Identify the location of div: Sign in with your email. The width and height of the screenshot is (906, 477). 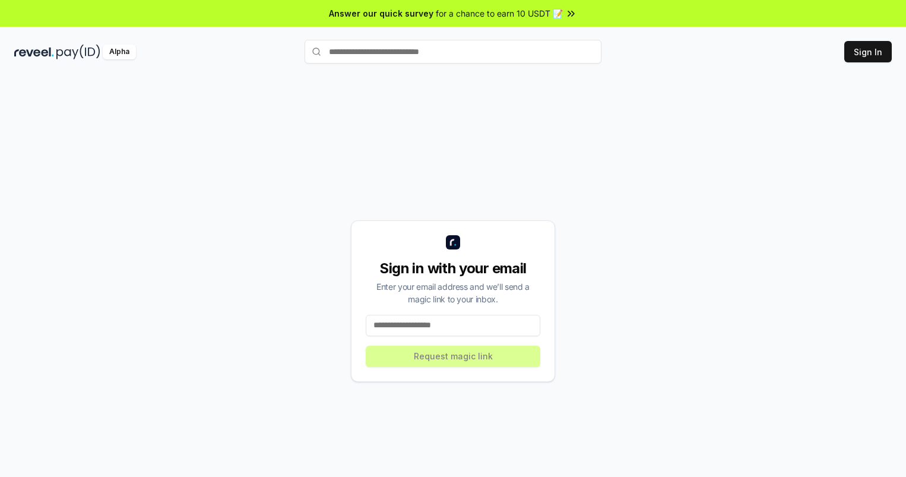
(453, 268).